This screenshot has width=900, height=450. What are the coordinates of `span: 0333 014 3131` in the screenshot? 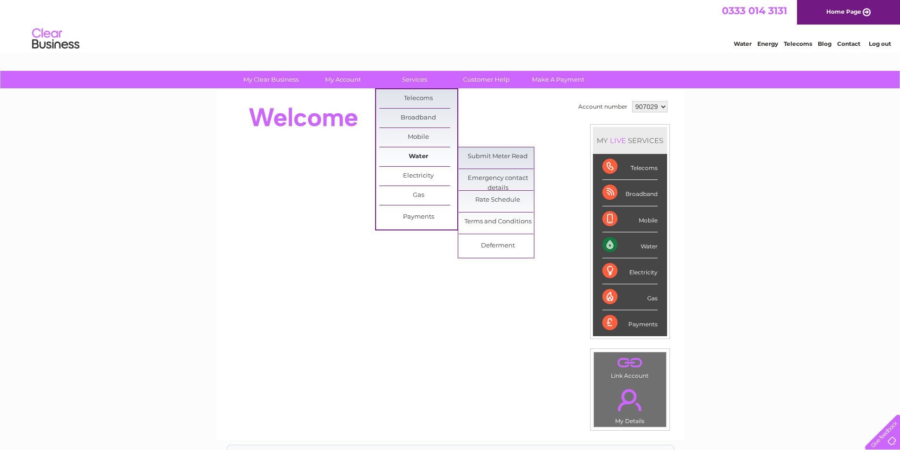 It's located at (754, 10).